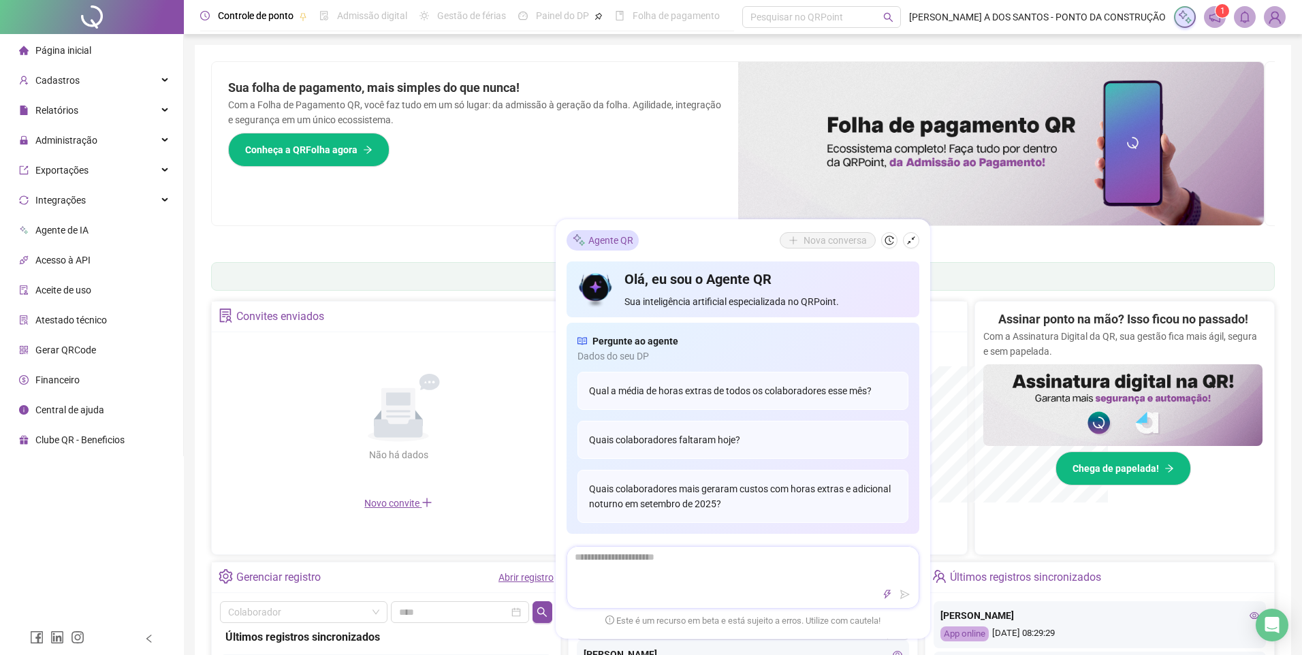 Image resolution: width=1302 pixels, height=655 pixels. What do you see at coordinates (24, 110) in the screenshot?
I see `span: file` at bounding box center [24, 110].